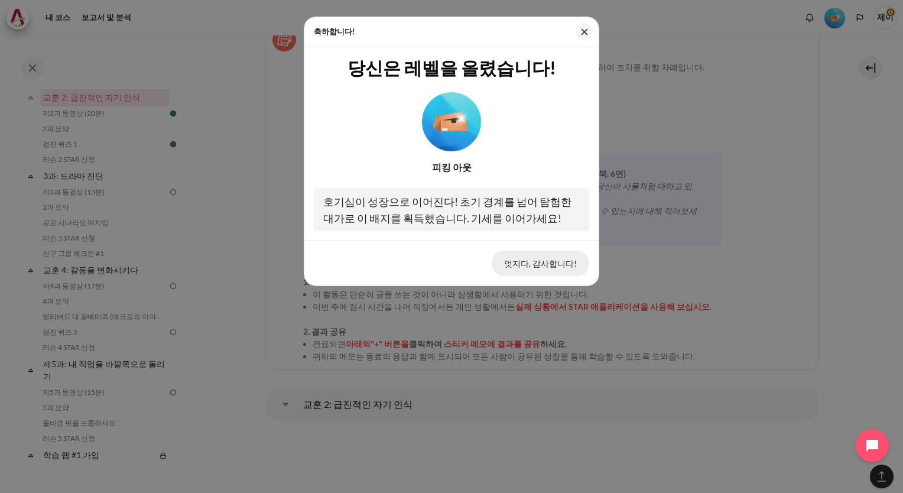 The image size is (903, 493). Describe the element at coordinates (584, 31) in the screenshot. I see `button: 닫다` at that location.